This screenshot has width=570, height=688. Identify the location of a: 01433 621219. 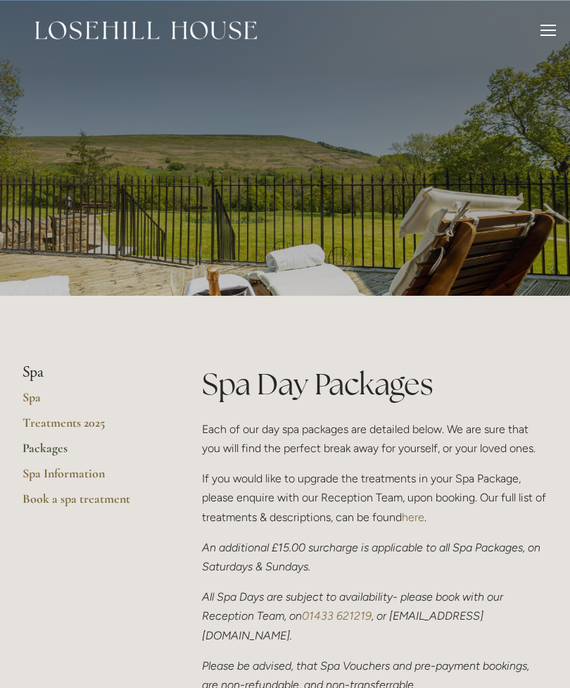
(336, 615).